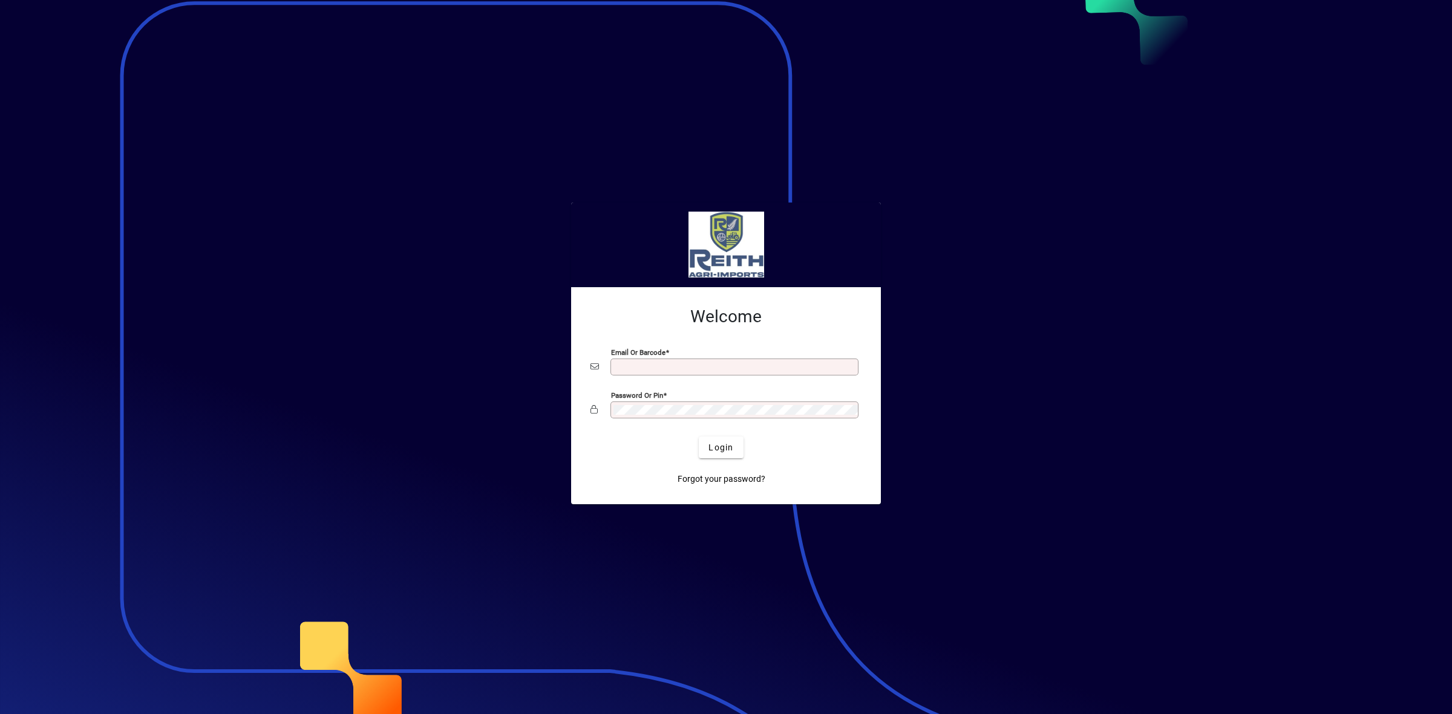 This screenshot has height=714, width=1452. I want to click on button: Login, so click(720, 448).